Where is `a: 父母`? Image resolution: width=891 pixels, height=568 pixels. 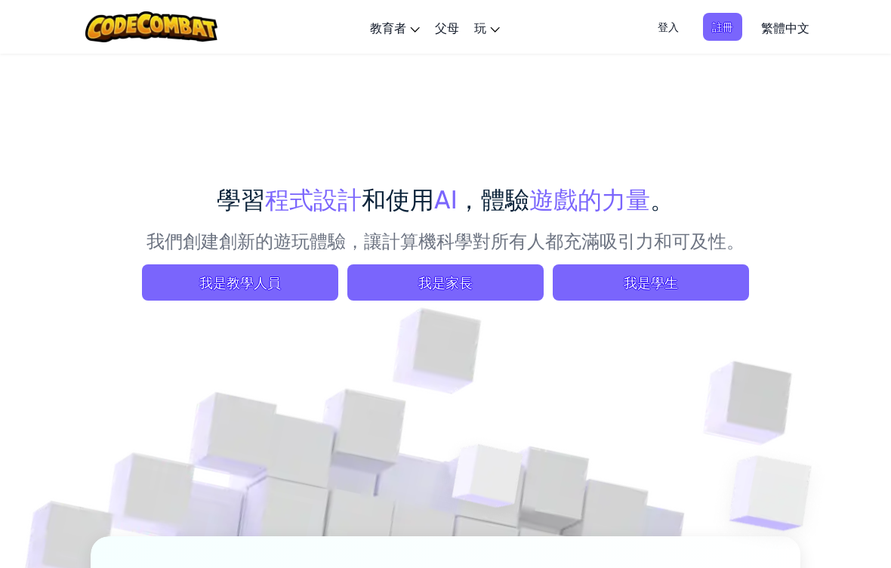
a: 父母 is located at coordinates (447, 27).